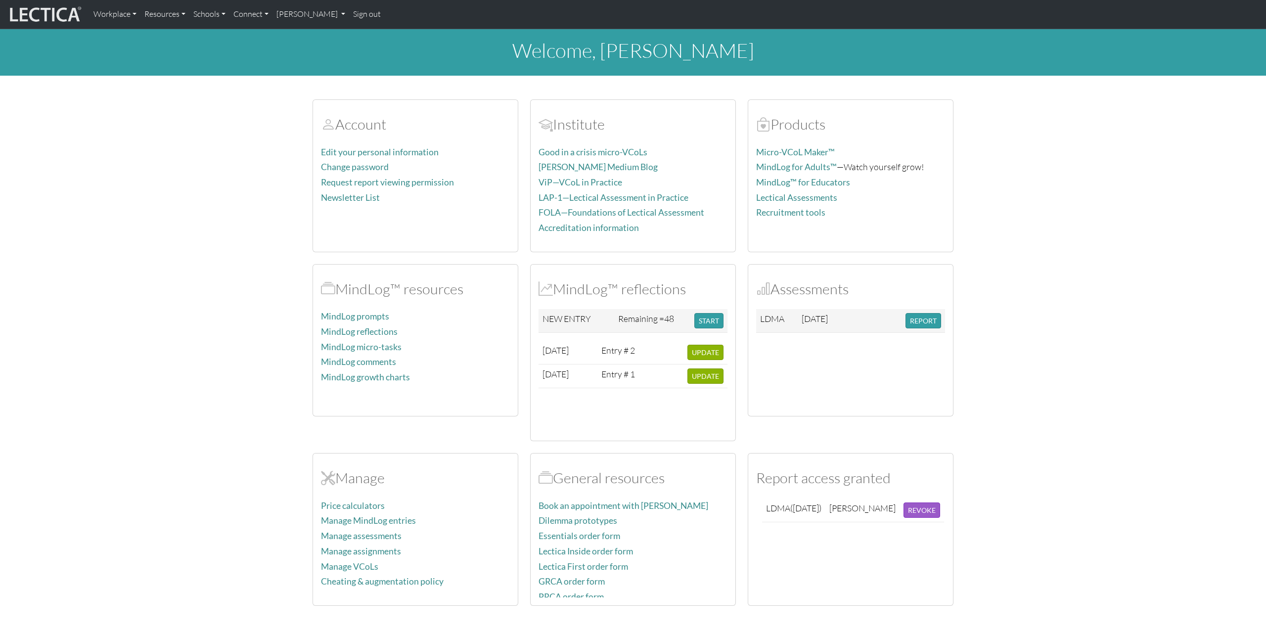 The image size is (1266, 637). What do you see at coordinates (359, 362) in the screenshot?
I see `a: MindLog comments` at bounding box center [359, 362].